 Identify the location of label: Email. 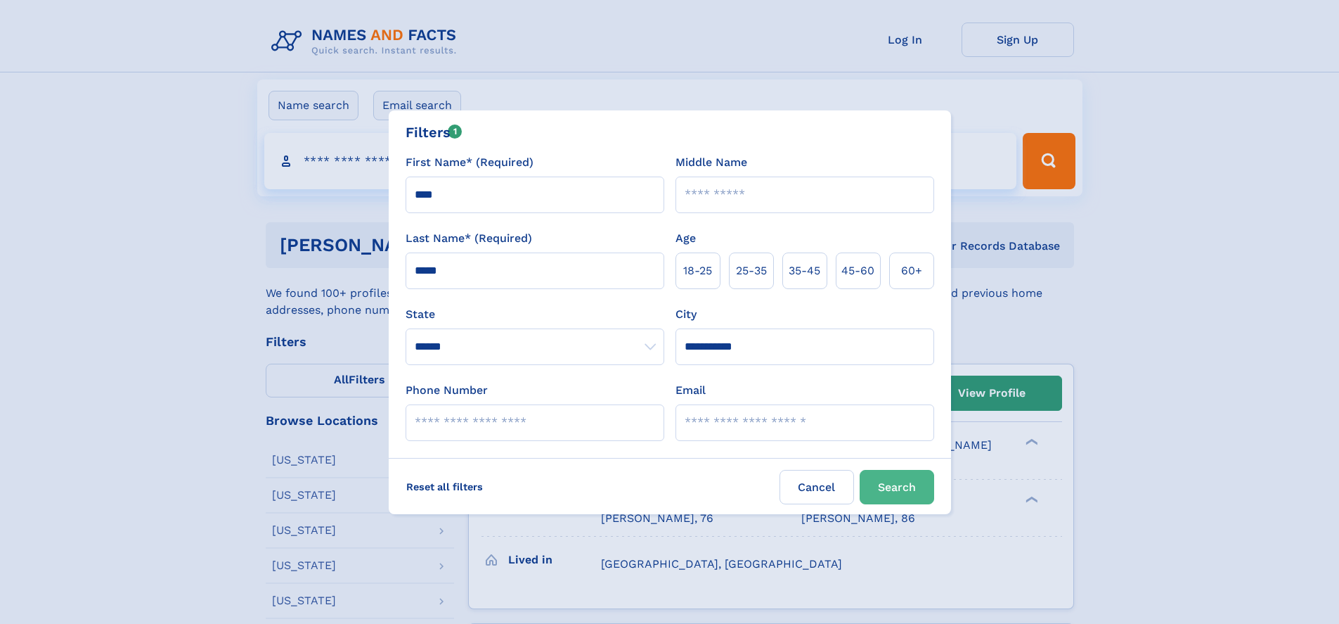
(690, 390).